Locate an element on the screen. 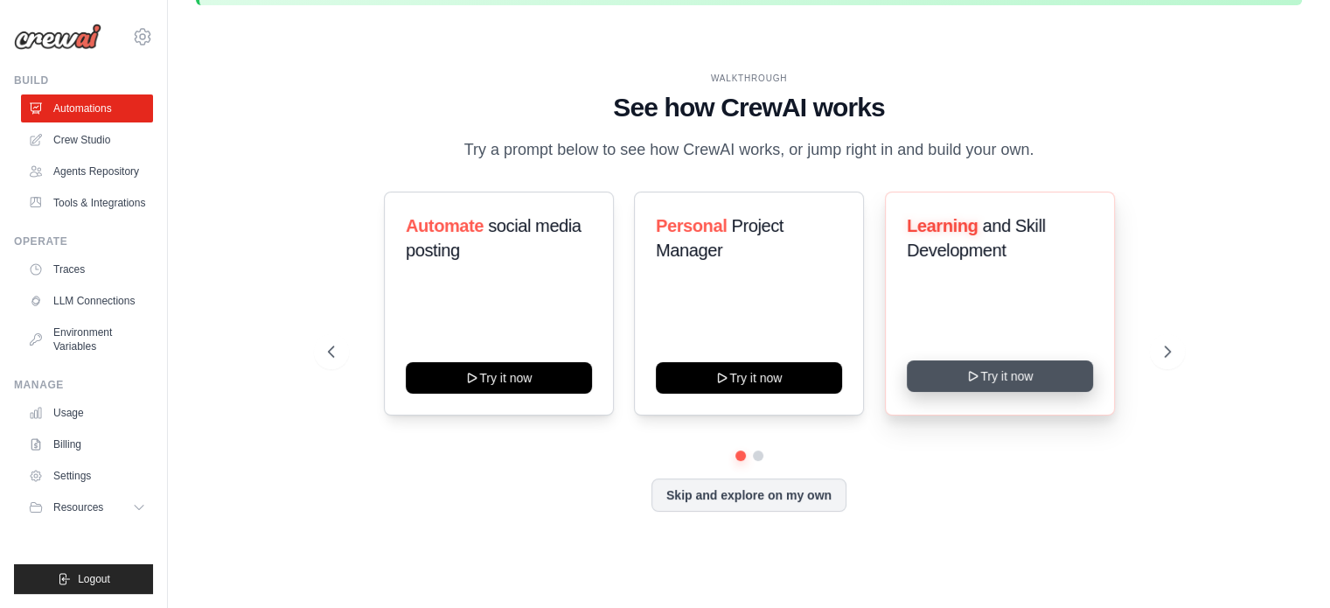 The image size is (1330, 608). div: Operate is located at coordinates (83, 241).